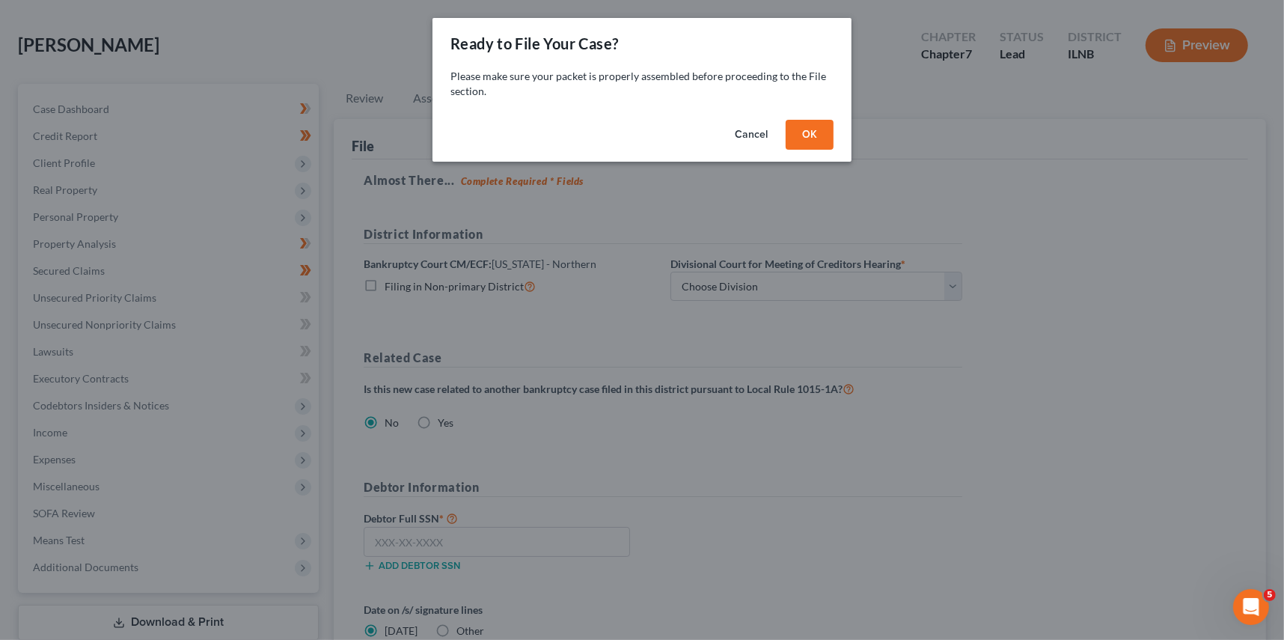  Describe the element at coordinates (1269, 595) in the screenshot. I see `span: 5` at that location.